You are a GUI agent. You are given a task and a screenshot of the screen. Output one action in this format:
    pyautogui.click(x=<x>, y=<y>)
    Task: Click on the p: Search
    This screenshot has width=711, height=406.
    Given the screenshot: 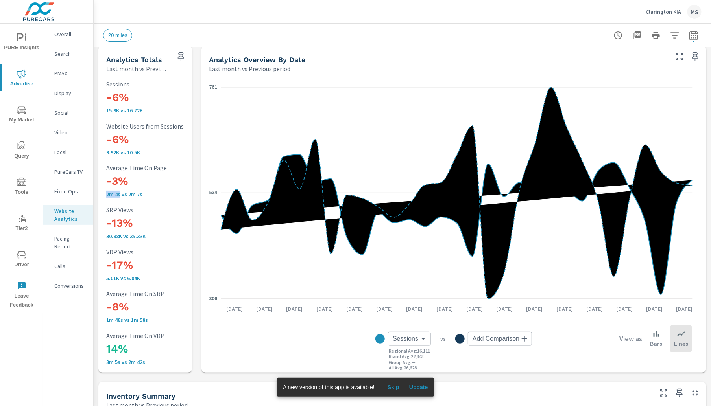 What is the action you would take?
    pyautogui.click(x=70, y=54)
    